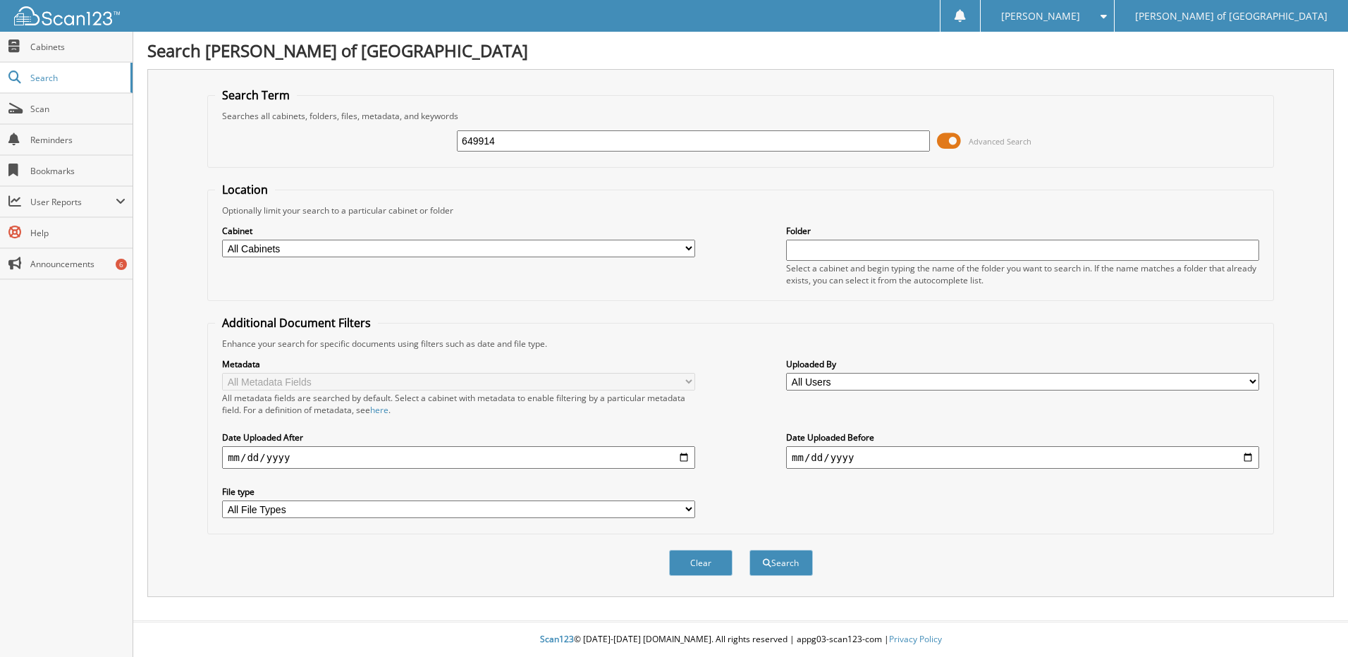 The height and width of the screenshot is (657, 1348). What do you see at coordinates (458, 457) in the screenshot?
I see `input: start` at bounding box center [458, 457].